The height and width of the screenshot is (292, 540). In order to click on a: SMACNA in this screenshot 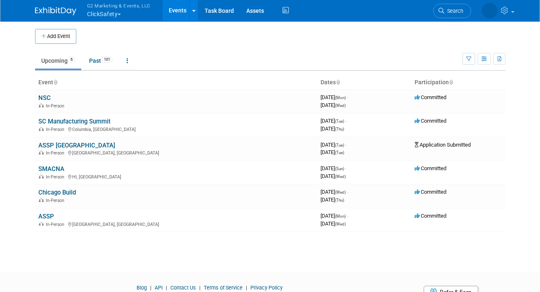, I will do `click(51, 169)`.